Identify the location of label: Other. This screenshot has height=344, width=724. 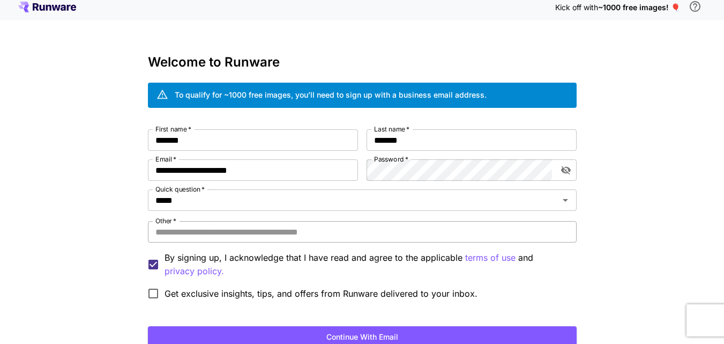
(166, 220).